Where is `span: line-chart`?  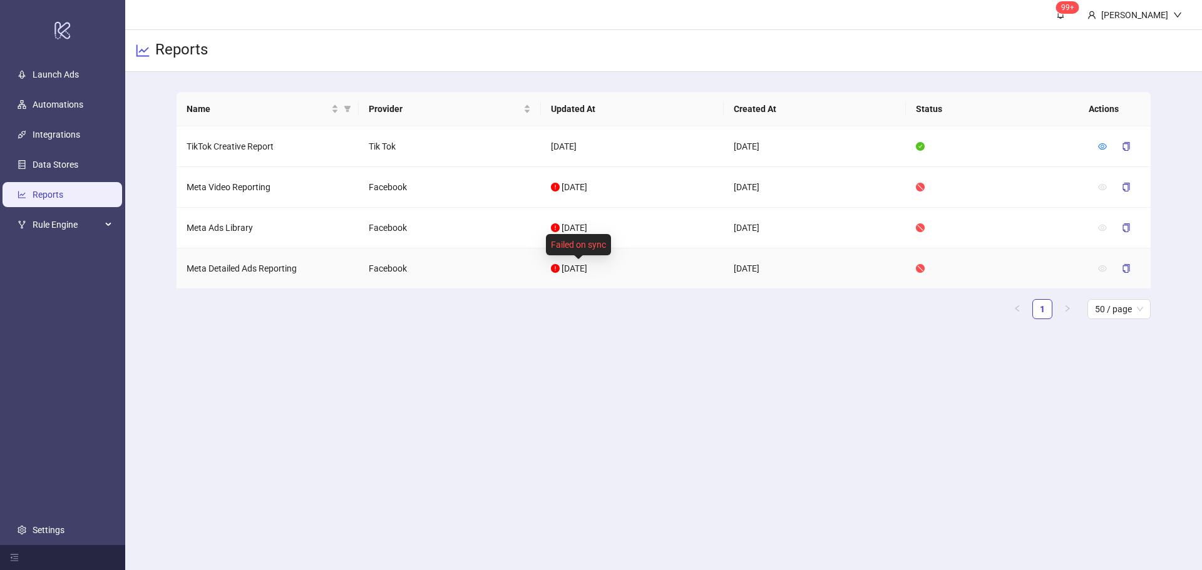
span: line-chart is located at coordinates (143, 51).